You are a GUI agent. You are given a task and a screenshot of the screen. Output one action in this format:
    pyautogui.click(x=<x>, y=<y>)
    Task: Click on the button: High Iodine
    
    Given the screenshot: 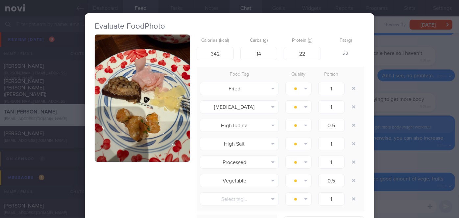 What is the action you would take?
    pyautogui.click(x=240, y=125)
    